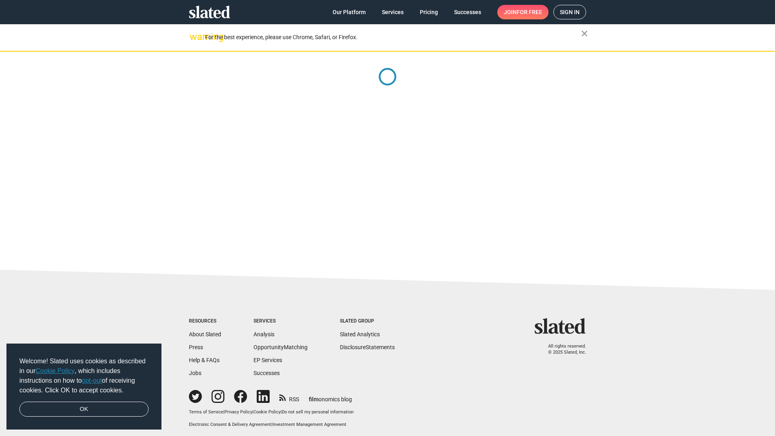 The width and height of the screenshot is (775, 436). I want to click on a: OpportunityMatching, so click(280, 347).